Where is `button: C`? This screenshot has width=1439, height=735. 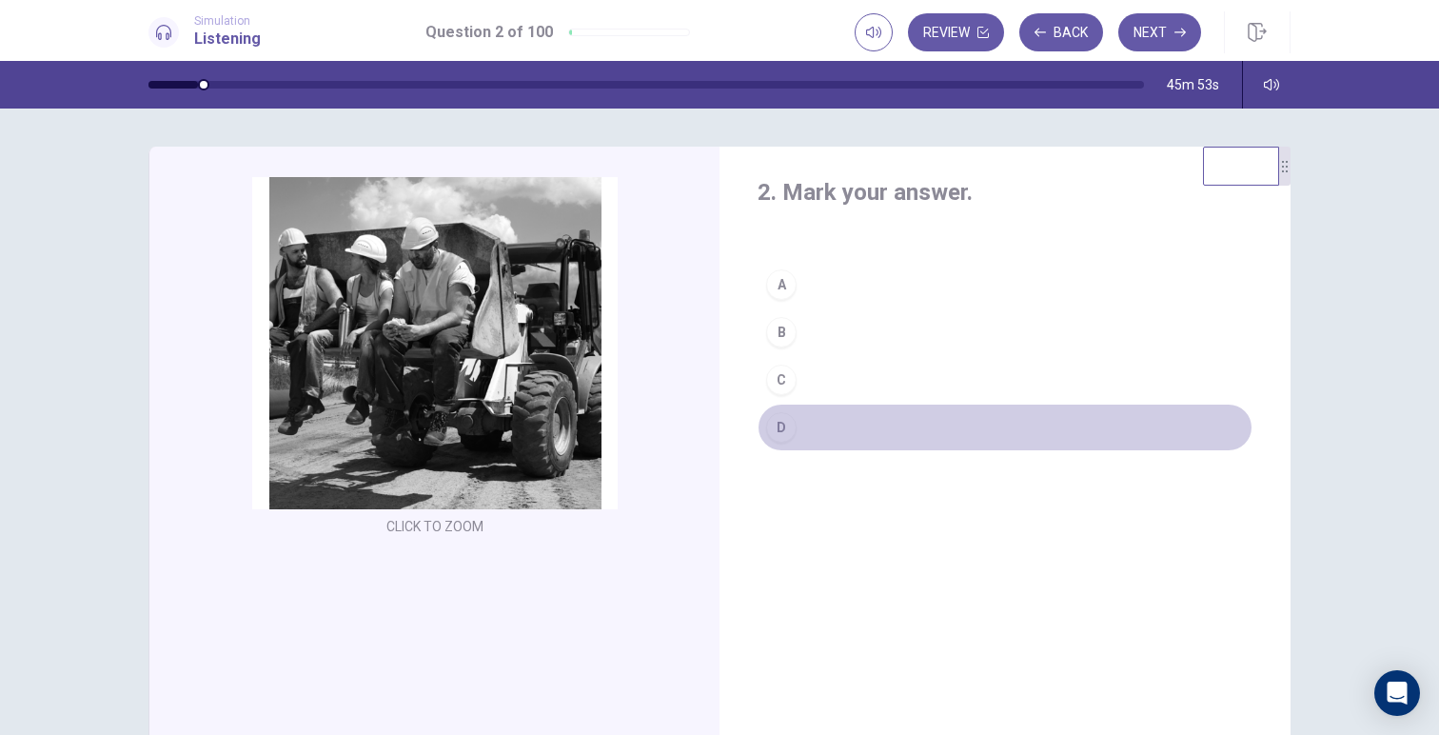
button: C is located at coordinates (1005, 380).